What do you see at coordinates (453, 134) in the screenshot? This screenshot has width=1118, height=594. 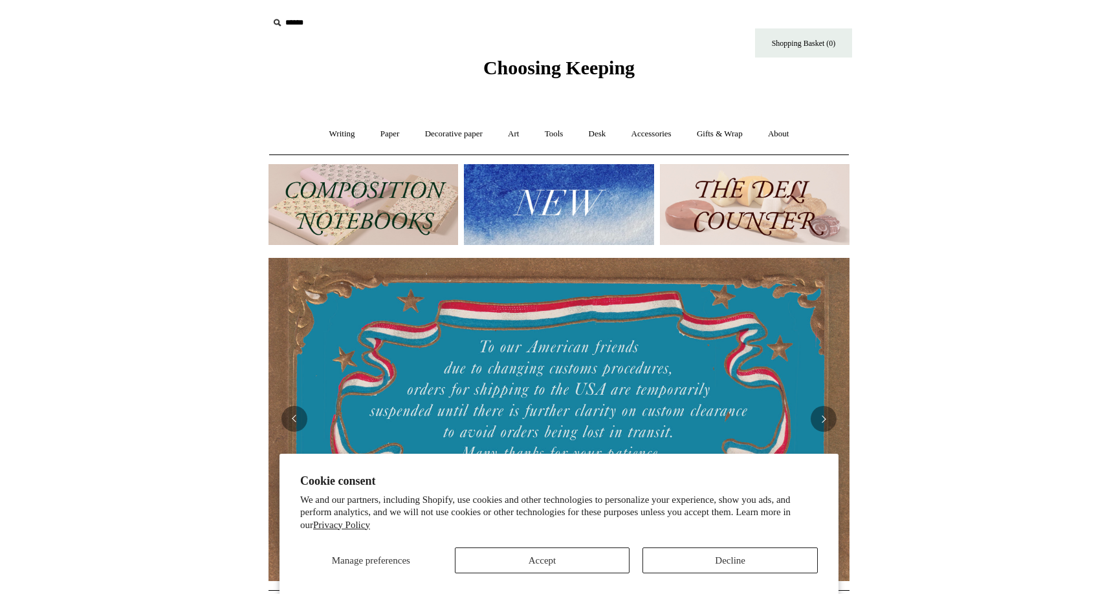 I see `a: Decorative paper` at bounding box center [453, 134].